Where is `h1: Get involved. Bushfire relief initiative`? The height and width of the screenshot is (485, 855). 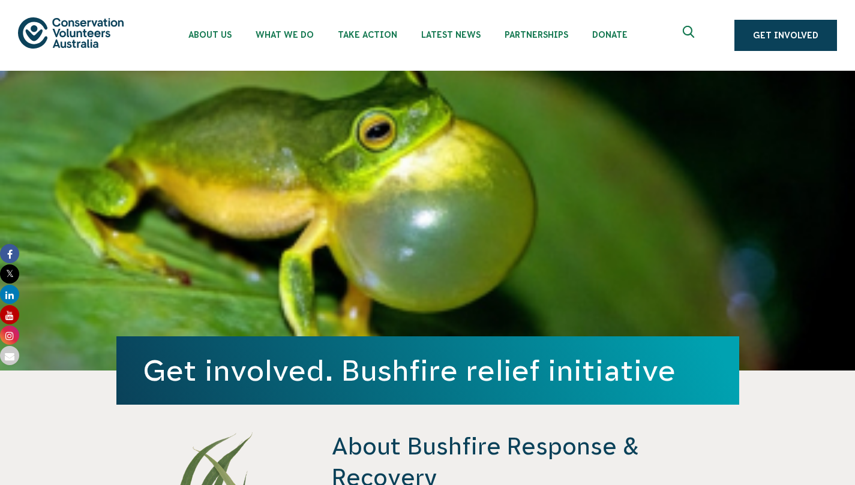
h1: Get involved. Bushfire relief initiative is located at coordinates (428, 371).